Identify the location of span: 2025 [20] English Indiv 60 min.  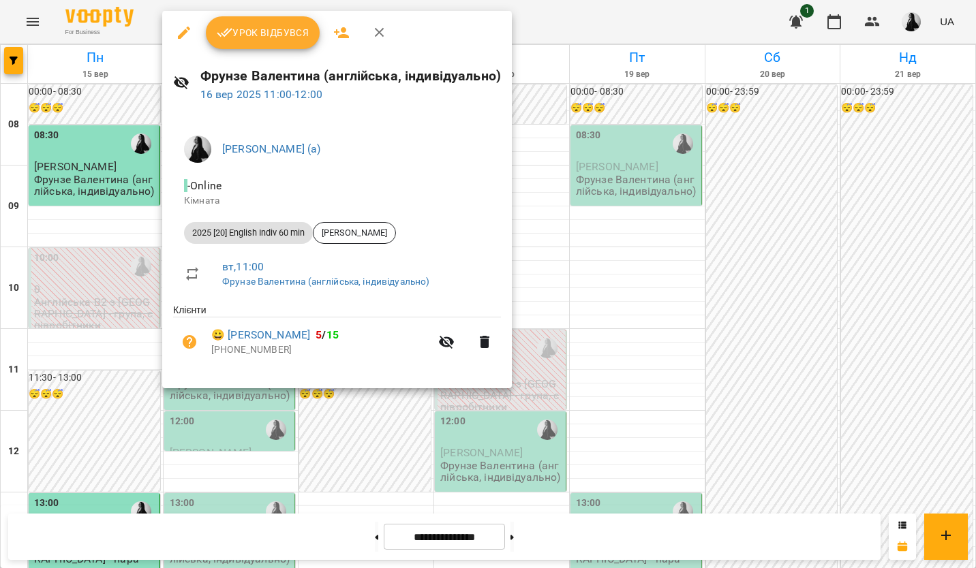
(248, 233).